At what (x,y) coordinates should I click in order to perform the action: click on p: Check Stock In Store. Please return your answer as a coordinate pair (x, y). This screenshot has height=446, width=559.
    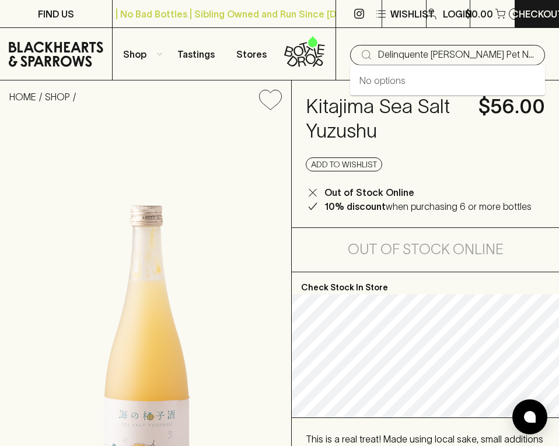
    Looking at the image, I should click on (425, 284).